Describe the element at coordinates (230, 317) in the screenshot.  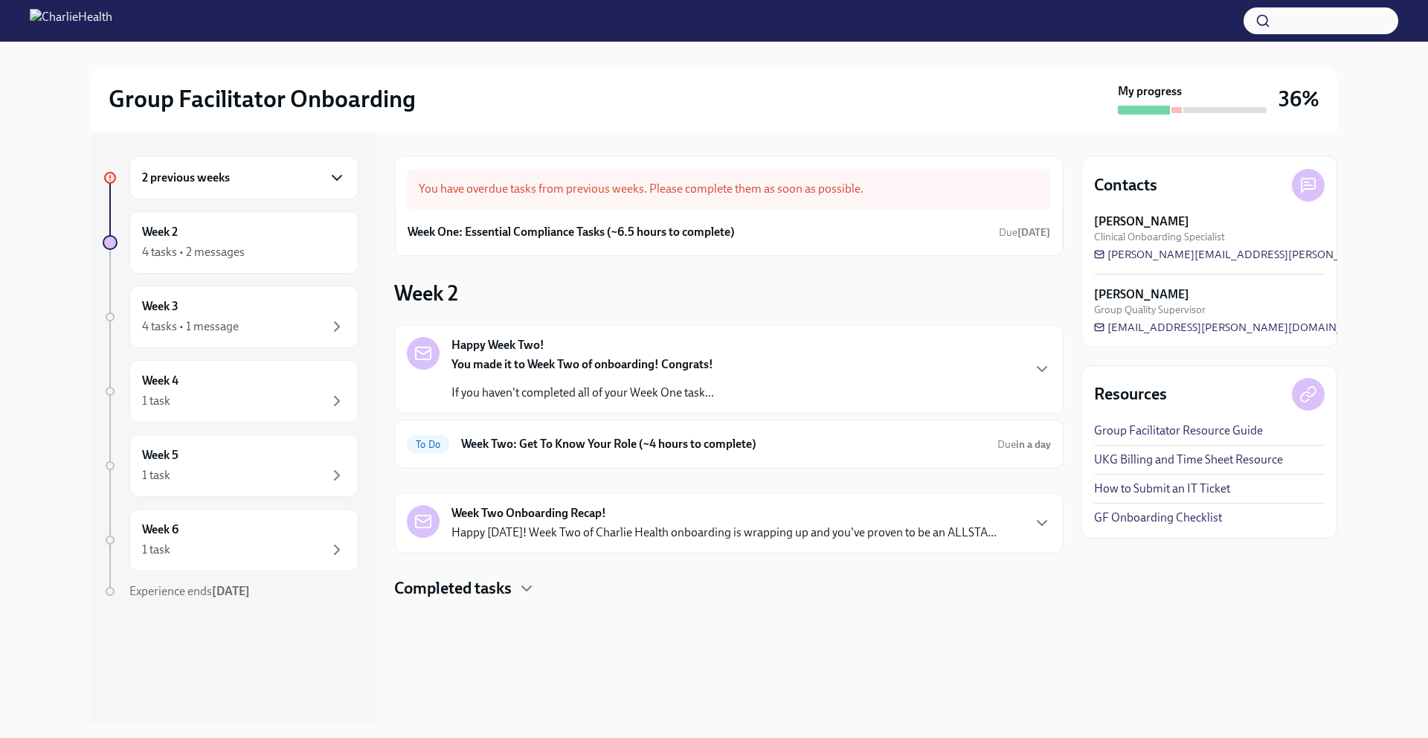
I see `a: Week 34 tasks • 1 message` at that location.